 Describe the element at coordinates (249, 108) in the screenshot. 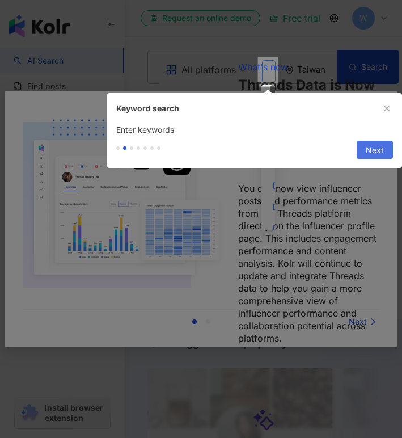

I see `div: Keyword search` at that location.